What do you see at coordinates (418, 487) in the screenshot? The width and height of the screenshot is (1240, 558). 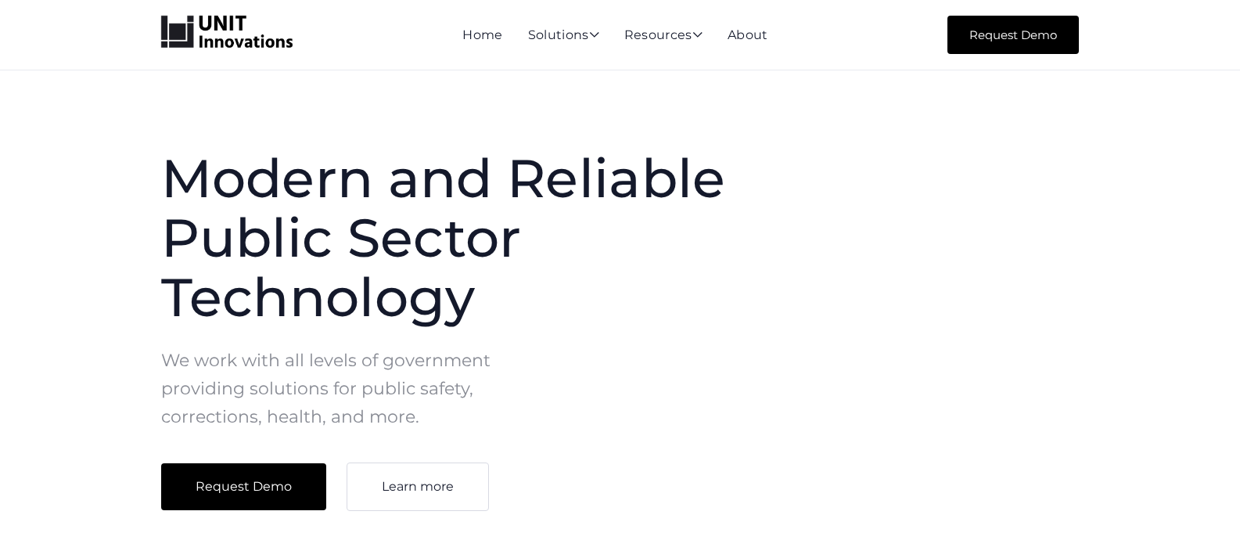 I see `a: Learn more` at bounding box center [418, 487].